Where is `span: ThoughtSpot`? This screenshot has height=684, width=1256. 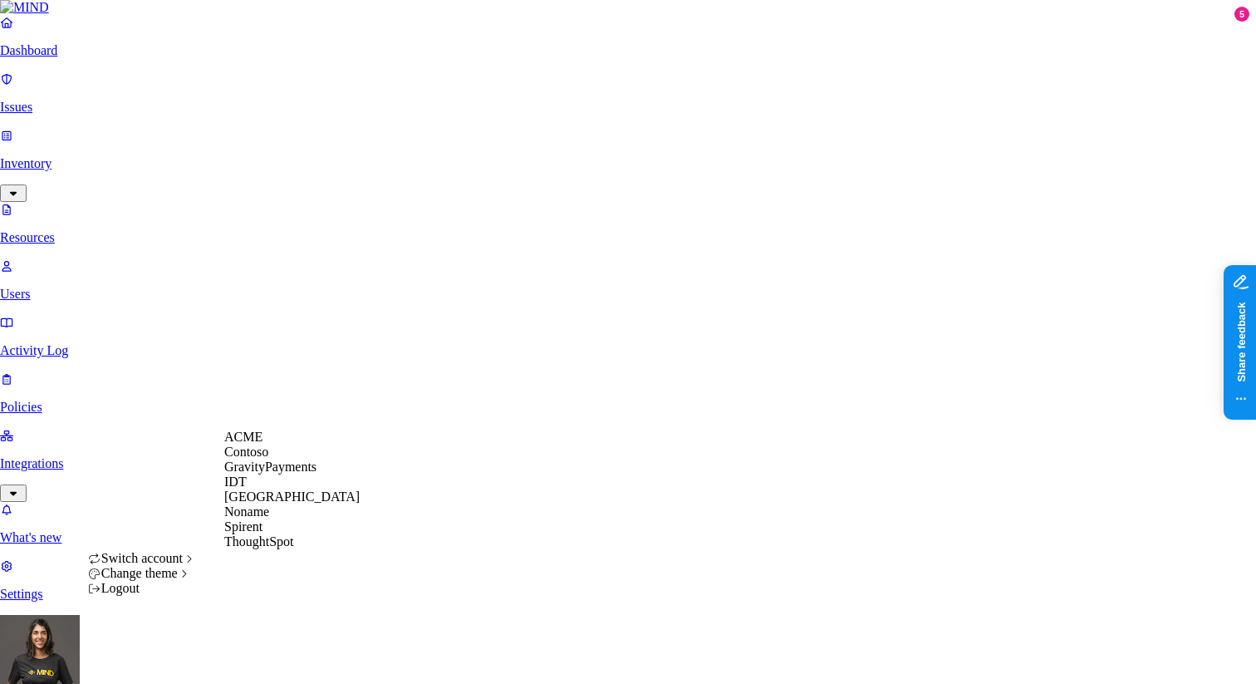 span: ThoughtSpot is located at coordinates (259, 541).